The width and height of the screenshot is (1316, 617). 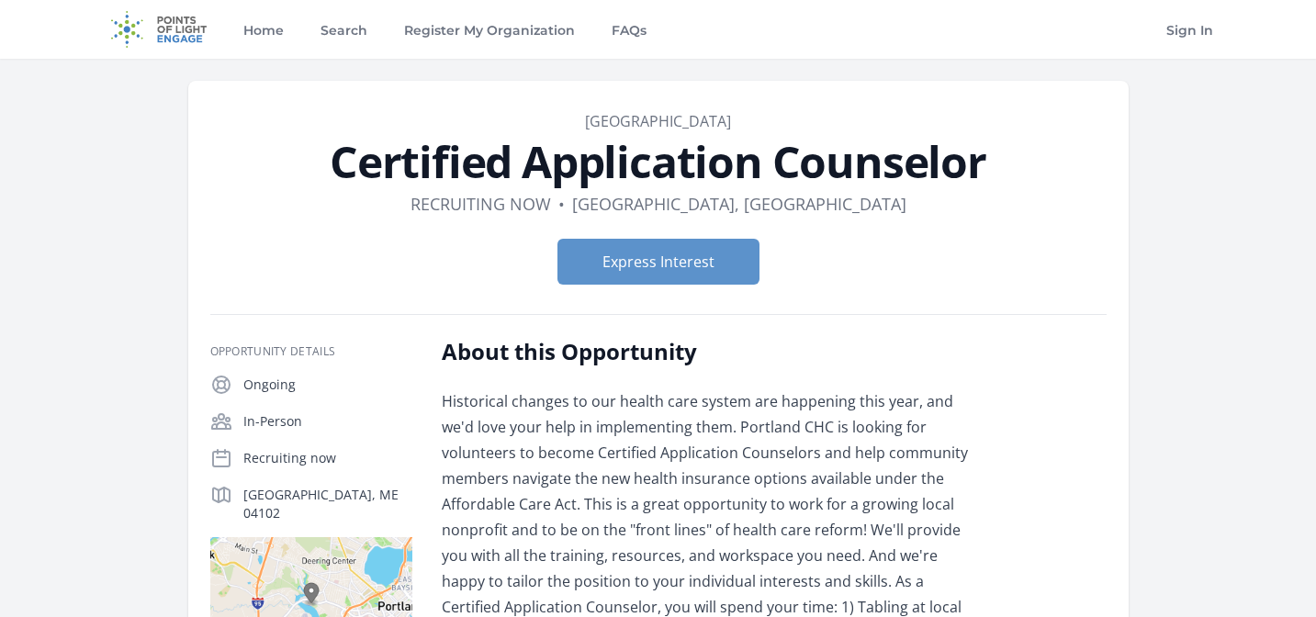 I want to click on h3: Opportunity Details, so click(x=311, y=352).